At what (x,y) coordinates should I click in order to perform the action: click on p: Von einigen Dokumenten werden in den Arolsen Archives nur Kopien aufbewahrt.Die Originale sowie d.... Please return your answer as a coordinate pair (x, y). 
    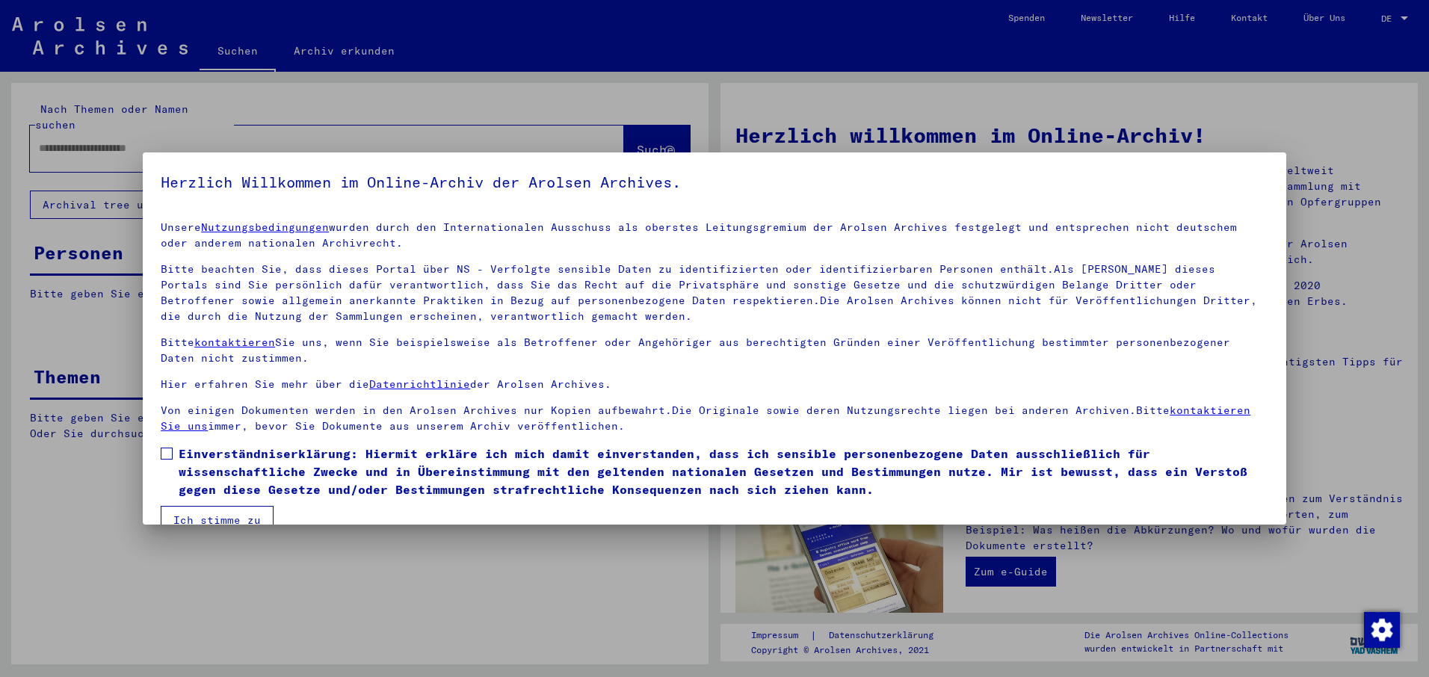
    Looking at the image, I should click on (715, 419).